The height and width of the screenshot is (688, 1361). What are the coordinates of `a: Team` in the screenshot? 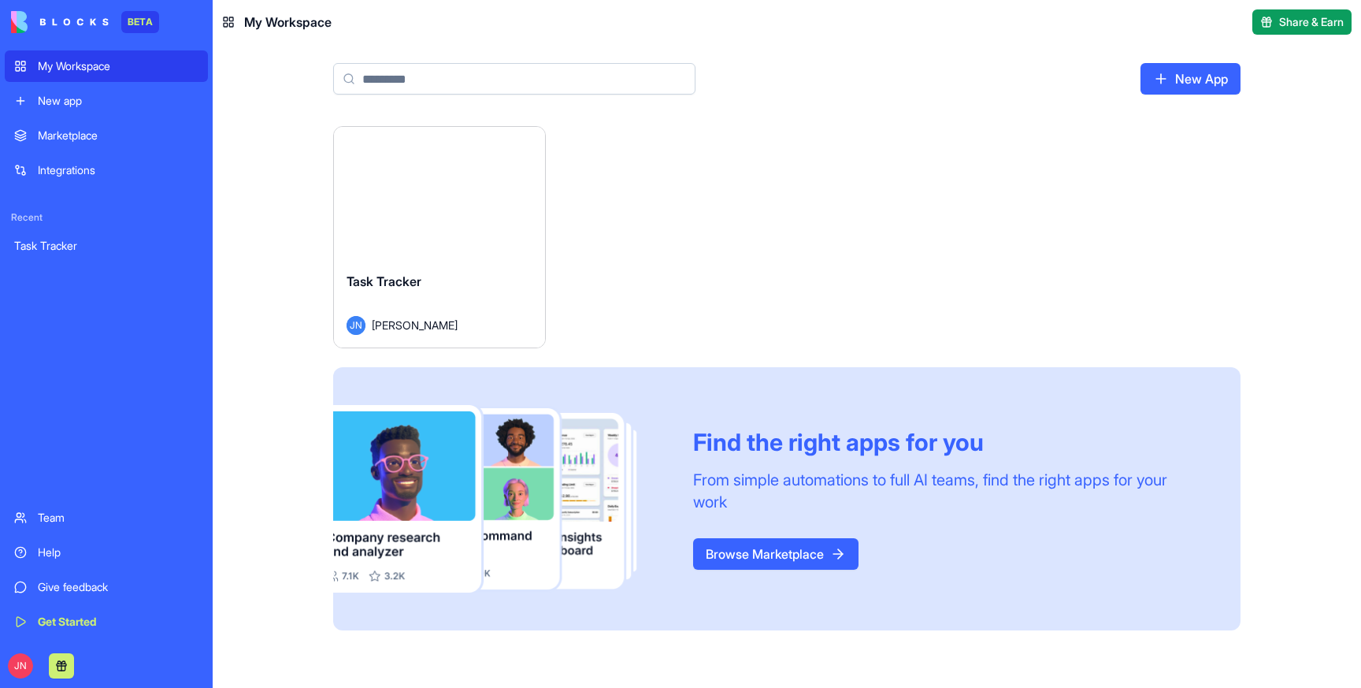 It's located at (106, 518).